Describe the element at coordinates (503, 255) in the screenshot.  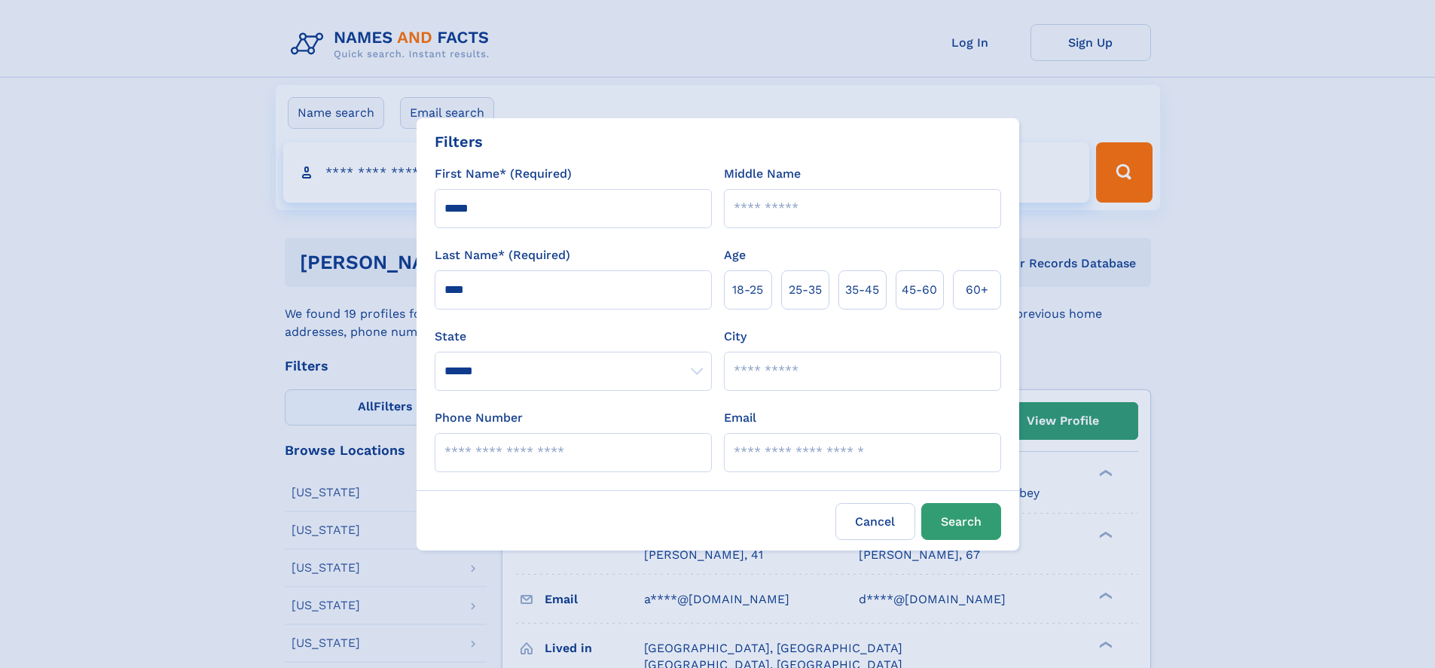
I see `label: Last Name* (Required)` at that location.